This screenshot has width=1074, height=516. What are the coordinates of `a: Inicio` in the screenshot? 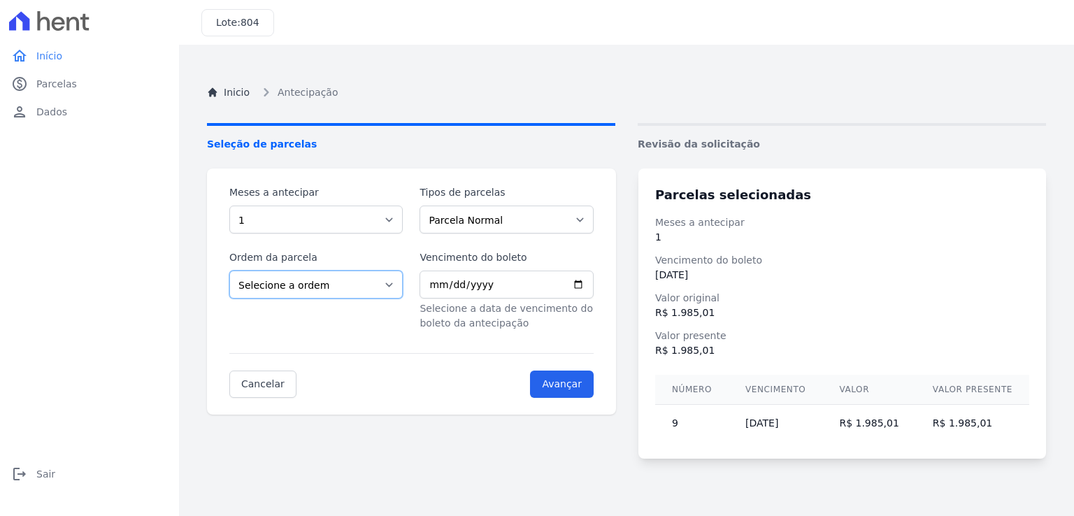 It's located at (228, 92).